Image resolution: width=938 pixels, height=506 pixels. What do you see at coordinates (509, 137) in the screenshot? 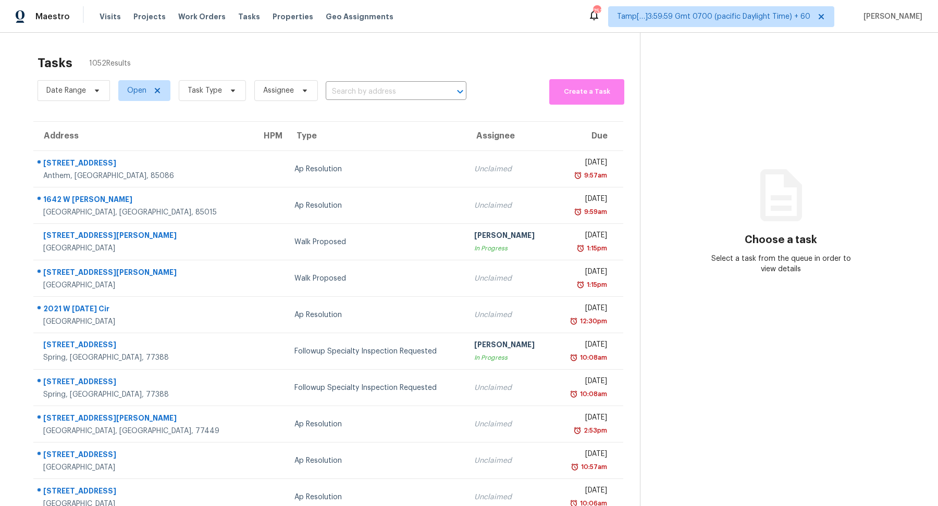
I see `th: Assignee` at bounding box center [509, 137].